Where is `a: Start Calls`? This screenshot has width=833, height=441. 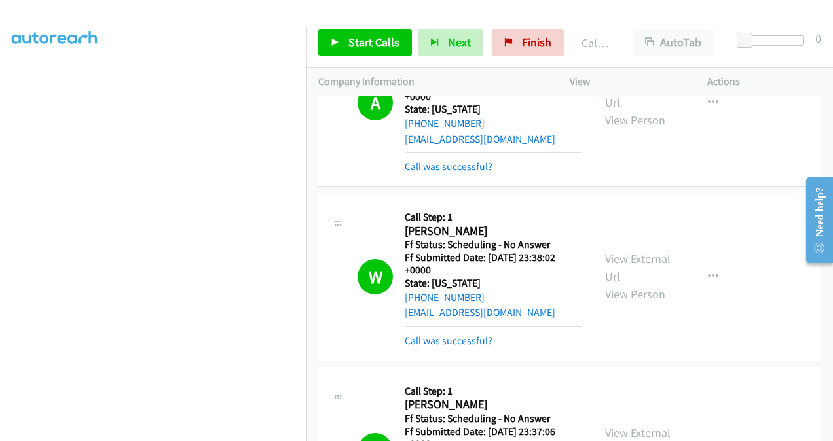 a: Start Calls is located at coordinates (365, 43).